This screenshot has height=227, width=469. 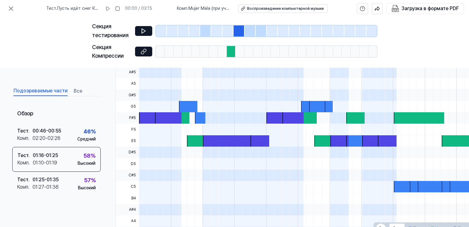 I want to click on ya-tr-span: Высокий, so click(x=87, y=163).